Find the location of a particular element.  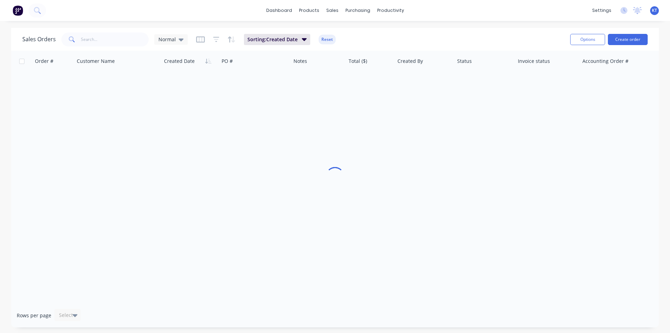

div: Created By is located at coordinates (410, 61).